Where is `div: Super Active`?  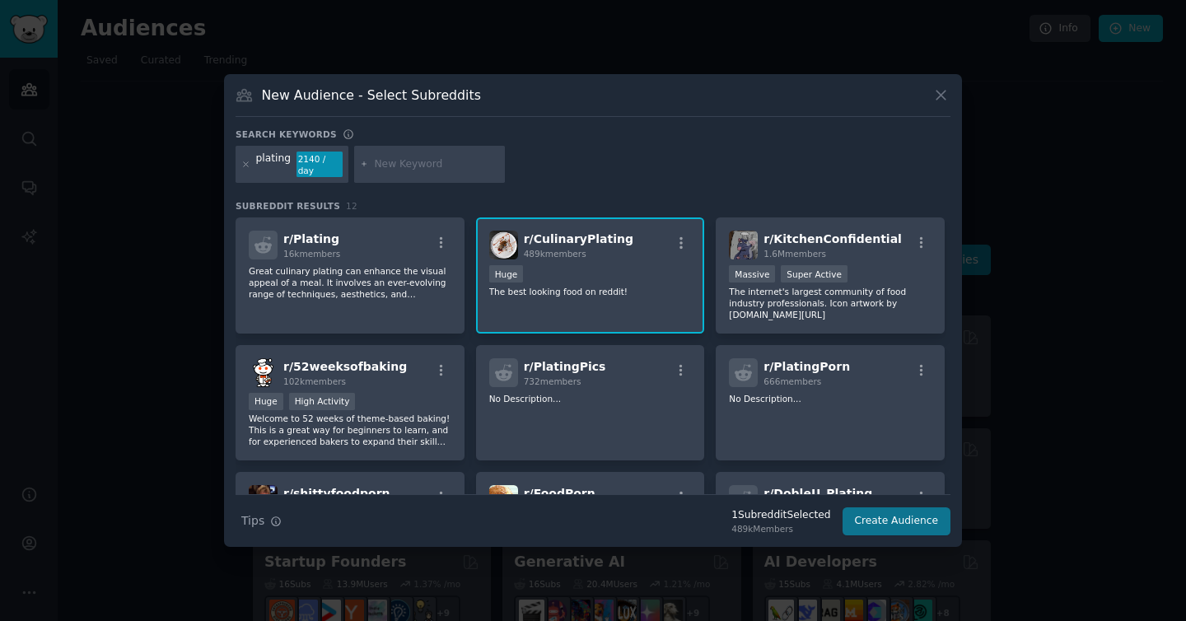
div: Super Active is located at coordinates (814, 274).